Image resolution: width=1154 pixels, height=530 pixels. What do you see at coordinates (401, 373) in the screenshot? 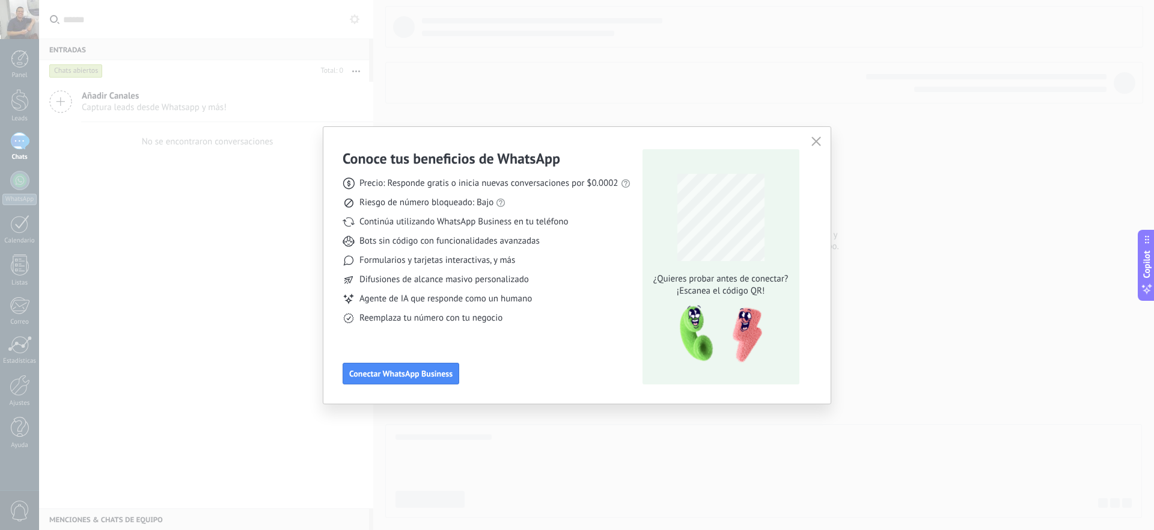
I see `button: Conectar WhatsApp Business` at bounding box center [401, 373].